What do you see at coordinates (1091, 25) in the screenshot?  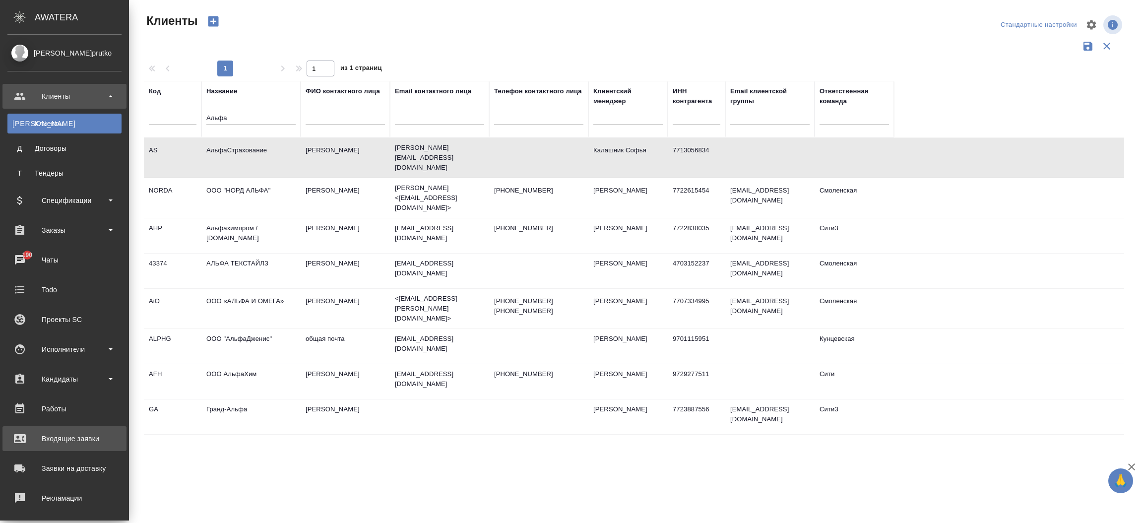 I see `span: Настроить таблицу` at bounding box center [1091, 25].